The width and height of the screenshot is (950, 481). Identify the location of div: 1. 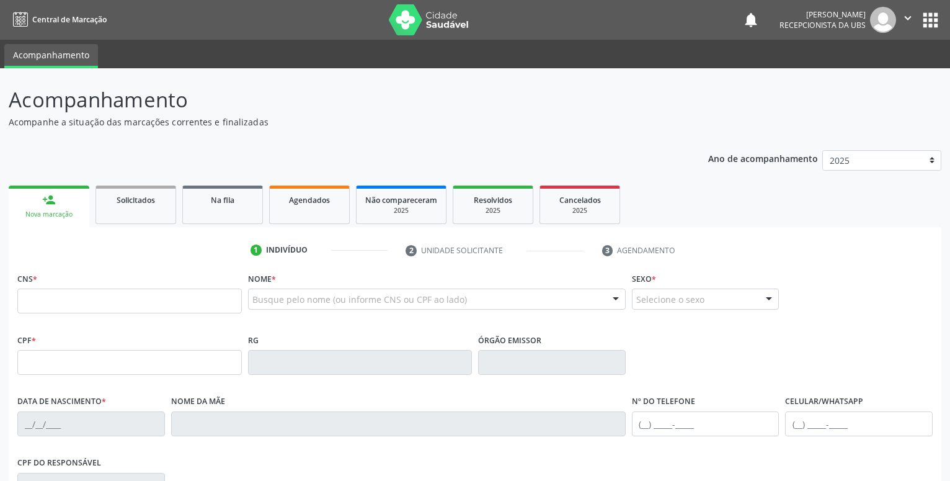
(256, 250).